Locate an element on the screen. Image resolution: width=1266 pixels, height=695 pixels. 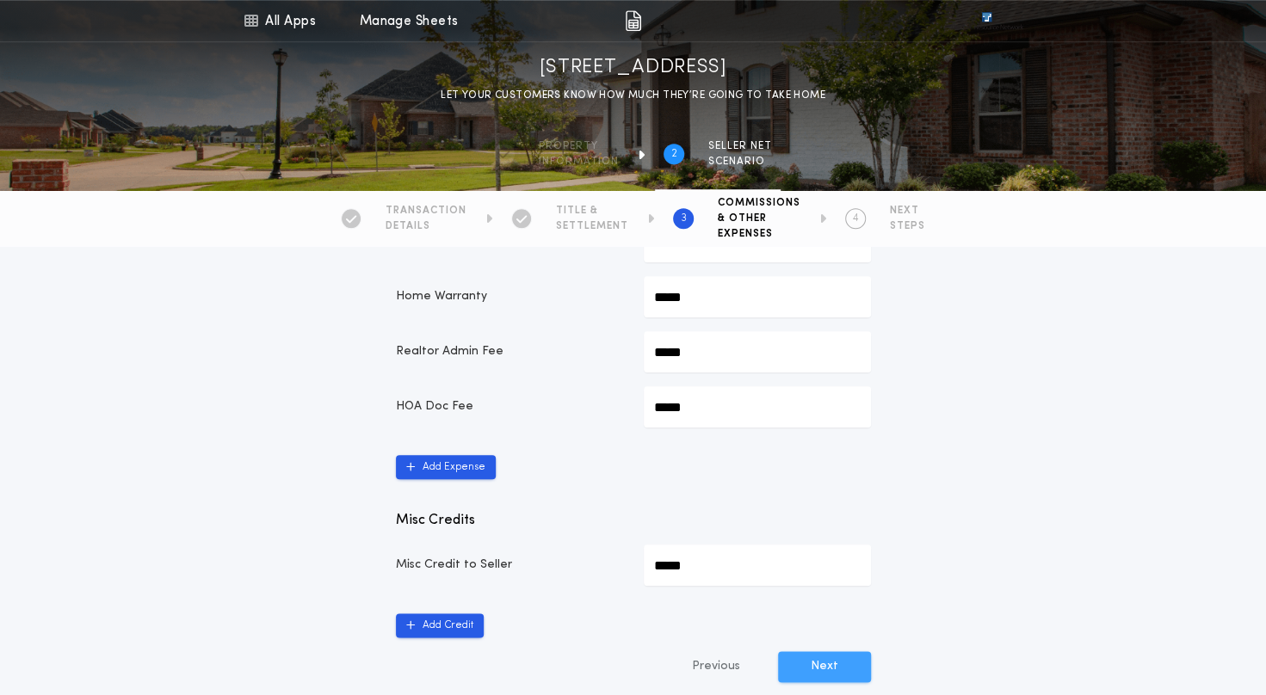
p: LET YOUR CUSTOMERS KNOW HOW MUCH THEY’RE GOING TO TAKE HOME is located at coordinates (632, 95).